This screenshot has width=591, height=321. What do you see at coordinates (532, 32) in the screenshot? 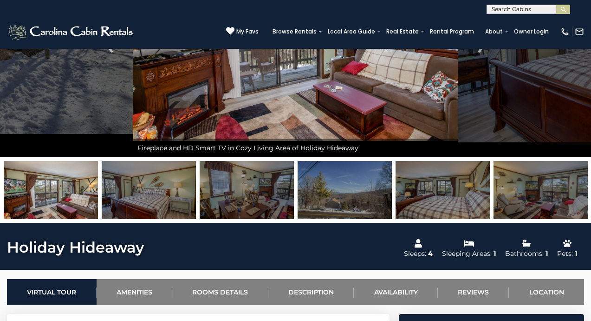
I see `a: Owner Login` at bounding box center [532, 32].